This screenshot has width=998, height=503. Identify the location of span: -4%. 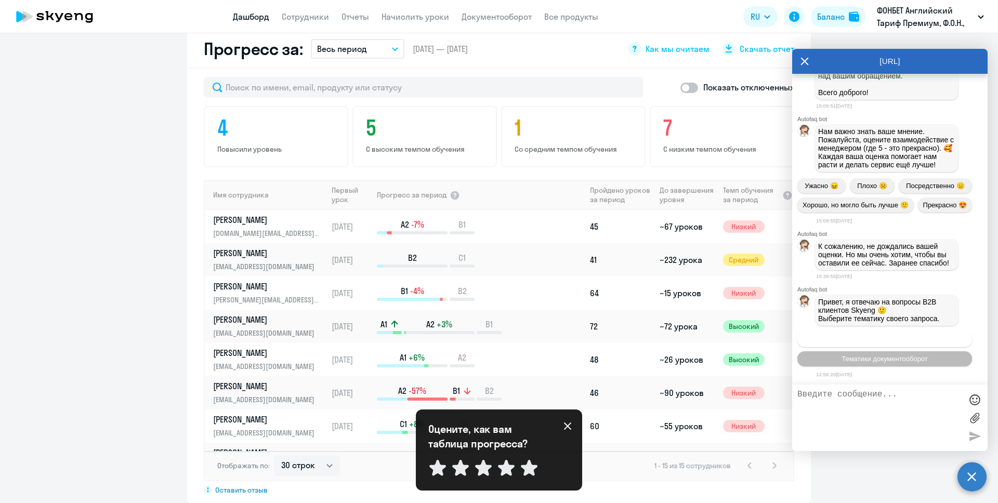
(417, 291).